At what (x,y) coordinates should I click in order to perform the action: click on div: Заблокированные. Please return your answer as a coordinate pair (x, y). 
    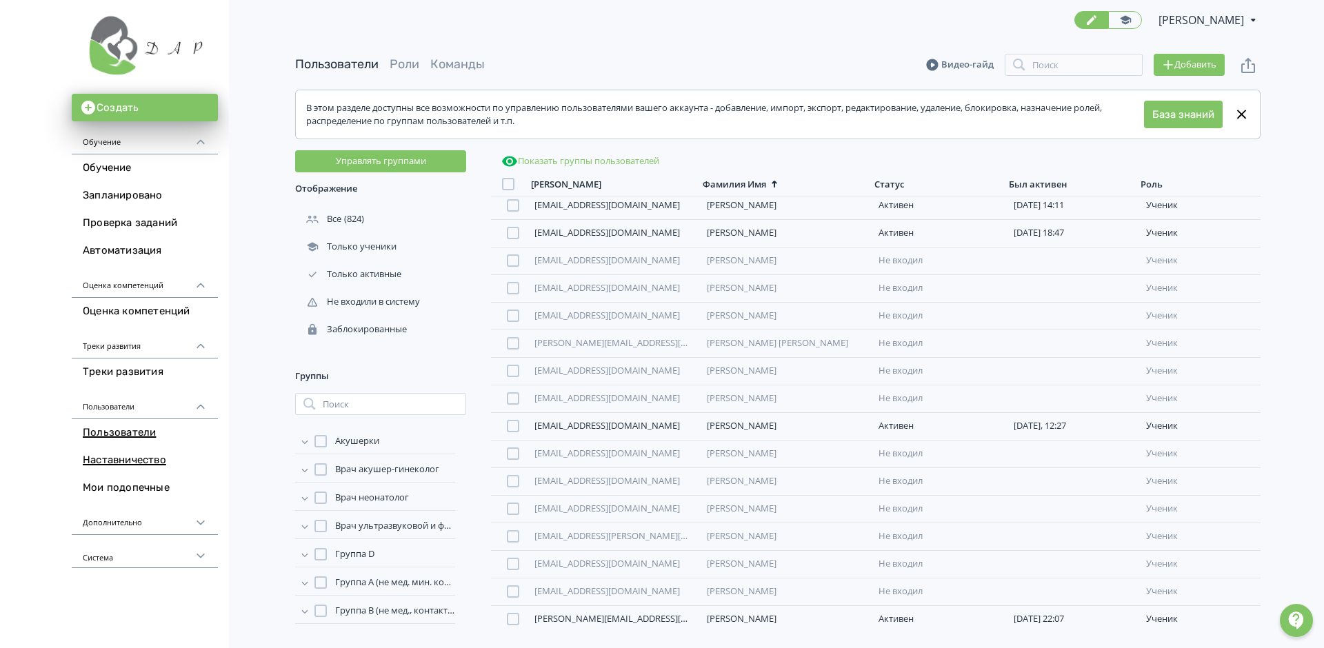
    Looking at the image, I should click on (352, 330).